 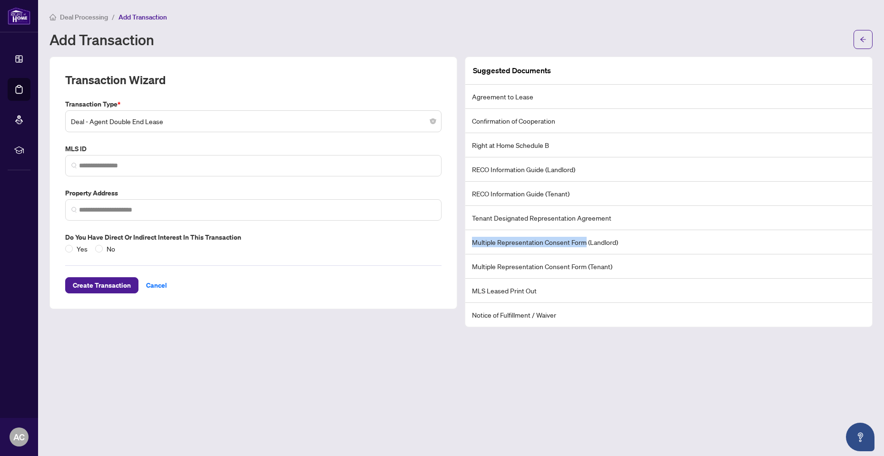 I want to click on li: RECO Information Guide (Landlord), so click(x=668, y=169).